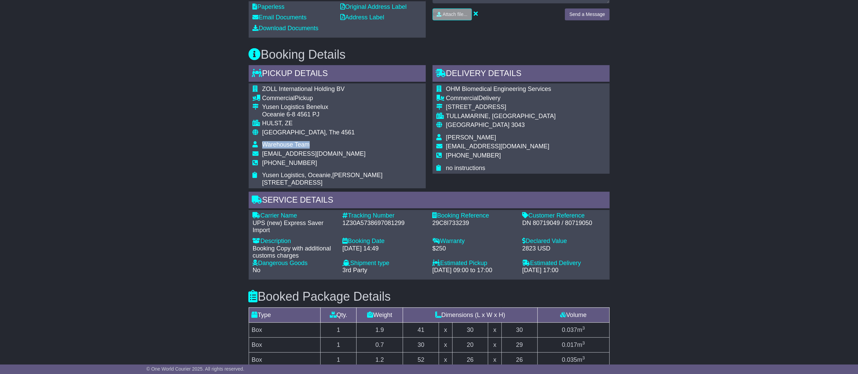  I want to click on div: Estimated Pickup, so click(474, 263).